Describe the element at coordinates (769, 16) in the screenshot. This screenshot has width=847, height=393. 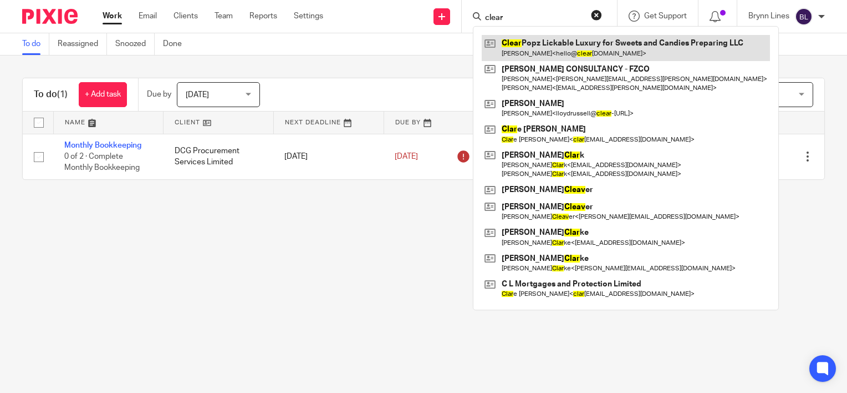
I see `p: Brynn Lines` at that location.